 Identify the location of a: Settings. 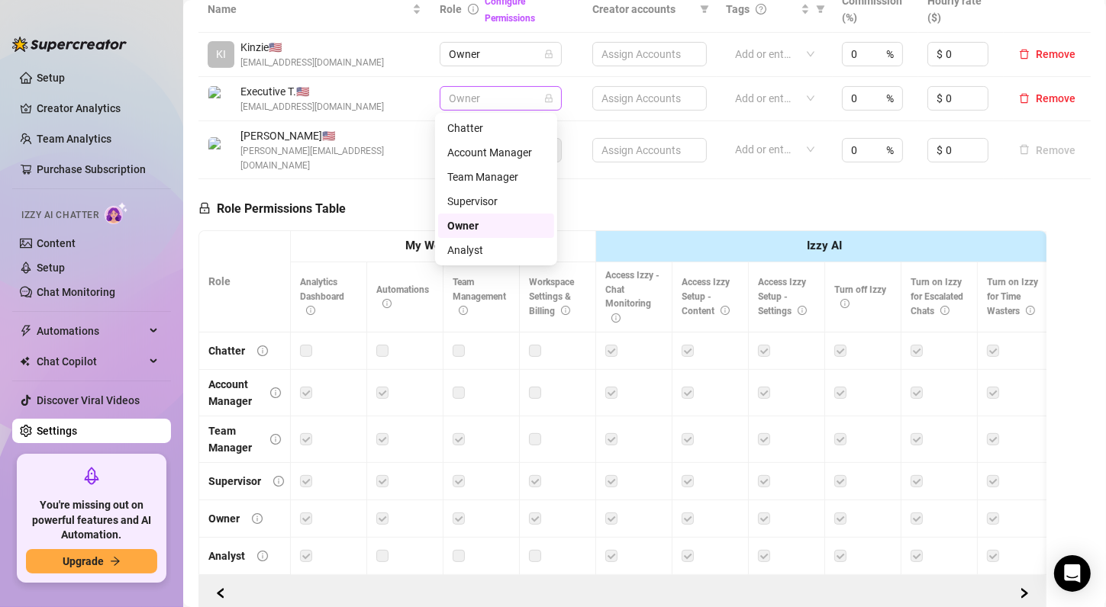
(56, 431).